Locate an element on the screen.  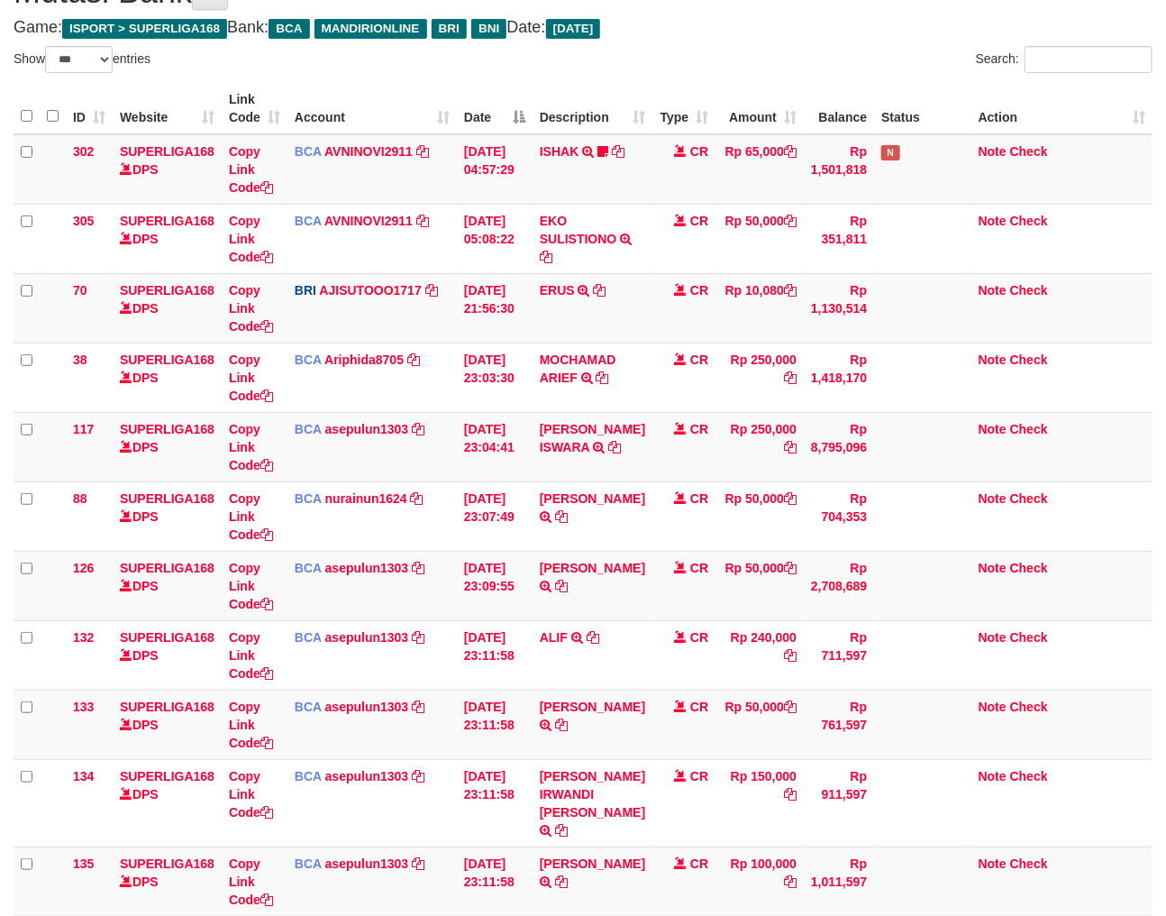
span: 305 is located at coordinates (83, 221).